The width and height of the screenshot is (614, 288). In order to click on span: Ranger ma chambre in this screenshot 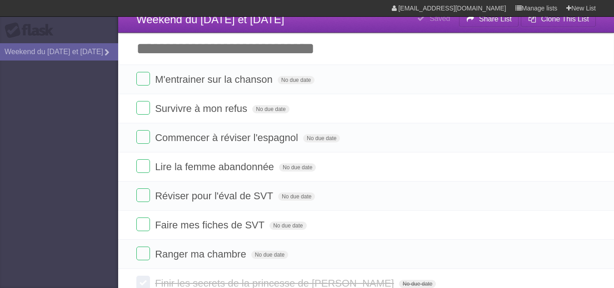, I will do `click(202, 254)`.